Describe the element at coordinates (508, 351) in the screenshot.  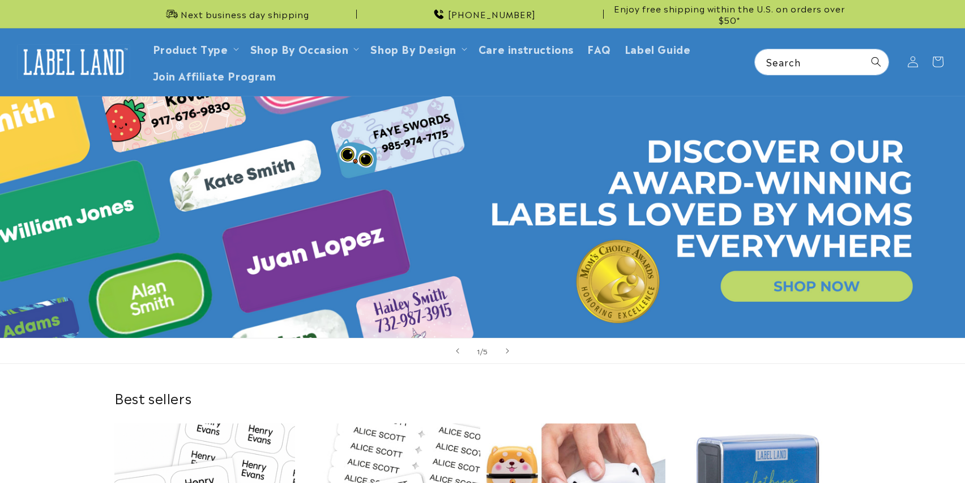
I see `button: Next slide` at that location.